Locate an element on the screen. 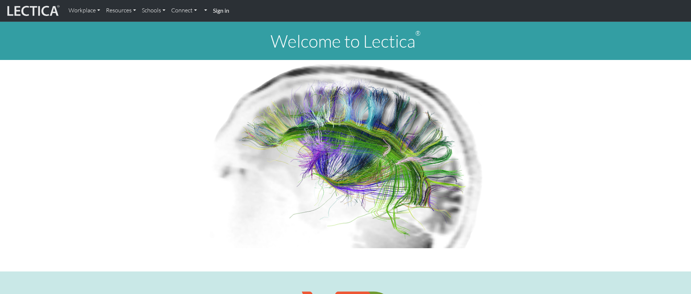  a: Sign in is located at coordinates (221, 11).